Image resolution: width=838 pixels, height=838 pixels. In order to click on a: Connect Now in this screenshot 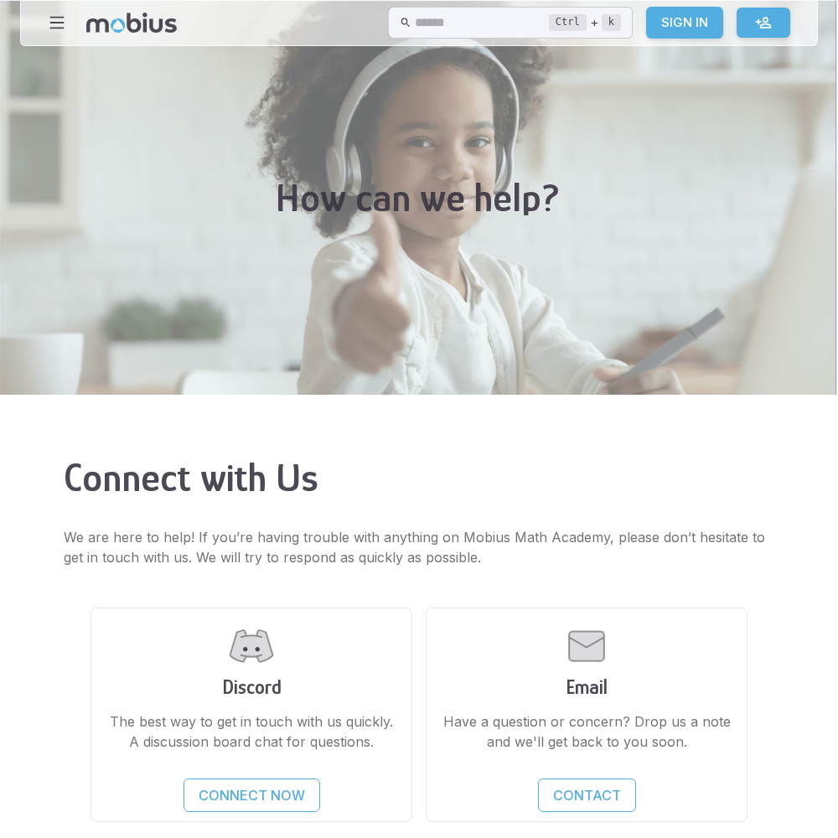, I will do `click(251, 795)`.